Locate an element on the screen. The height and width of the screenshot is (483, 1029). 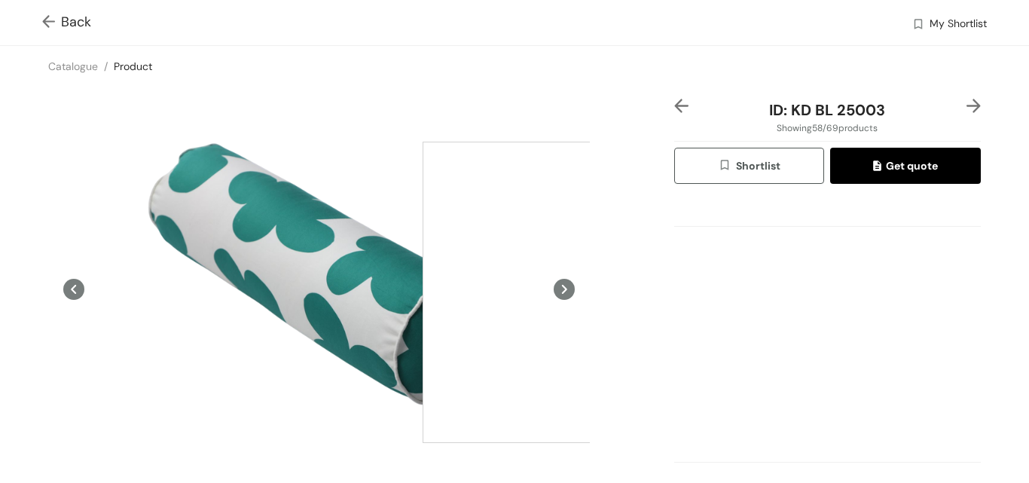
img: left is located at coordinates (681, 105).